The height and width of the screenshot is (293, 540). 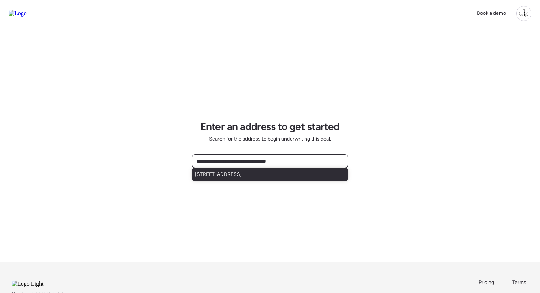 What do you see at coordinates (18, 13) in the screenshot?
I see `img: Logo` at bounding box center [18, 13].